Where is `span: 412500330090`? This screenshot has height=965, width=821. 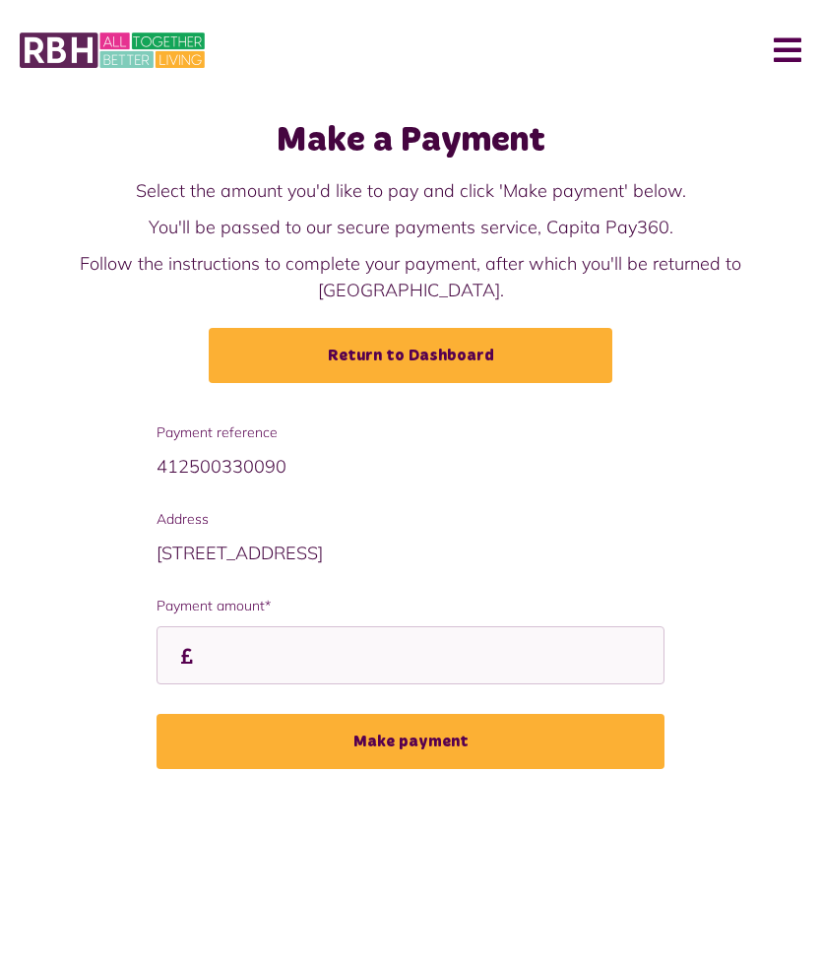 span: 412500330090 is located at coordinates (222, 466).